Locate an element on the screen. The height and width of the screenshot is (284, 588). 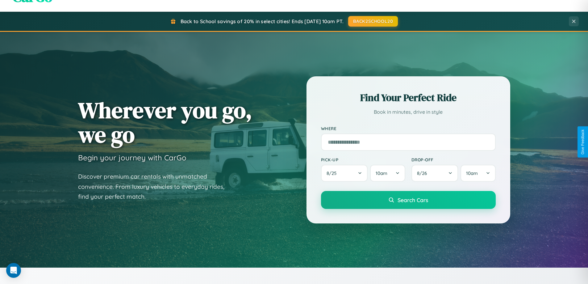
h3: Begin your journey with CarGo is located at coordinates (132, 157).